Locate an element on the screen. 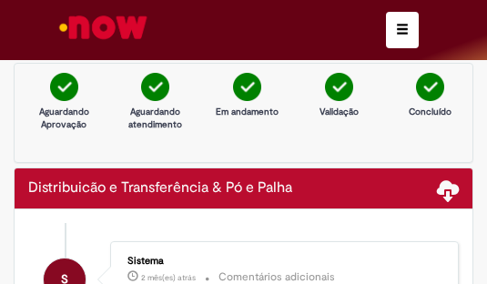 The image size is (487, 284). p: Em andamento is located at coordinates (248, 112).